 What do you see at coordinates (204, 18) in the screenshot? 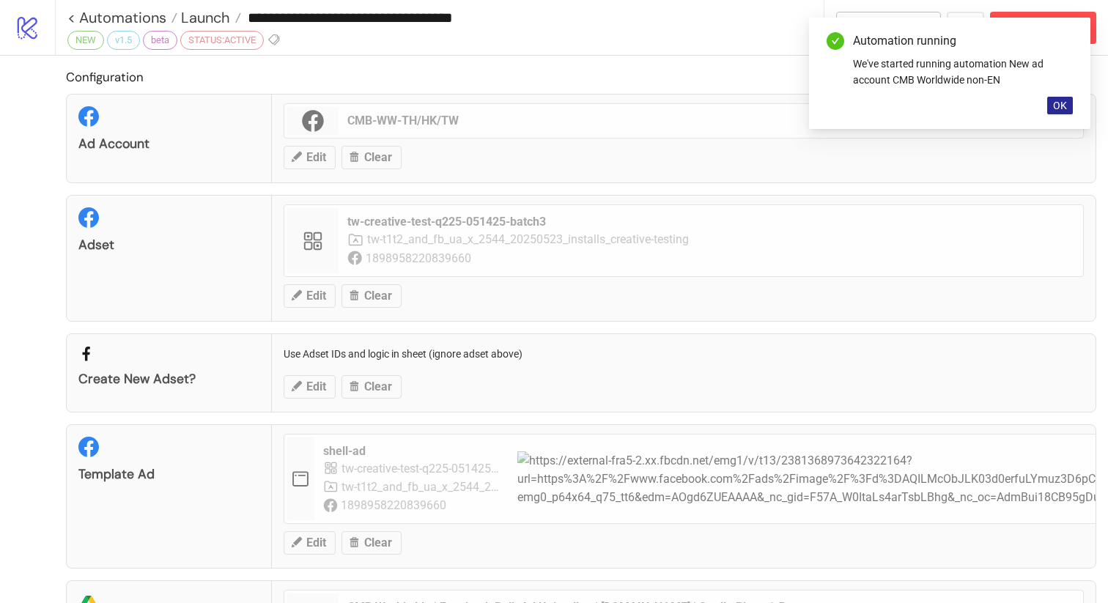
I see `span: Launch` at bounding box center [204, 18].